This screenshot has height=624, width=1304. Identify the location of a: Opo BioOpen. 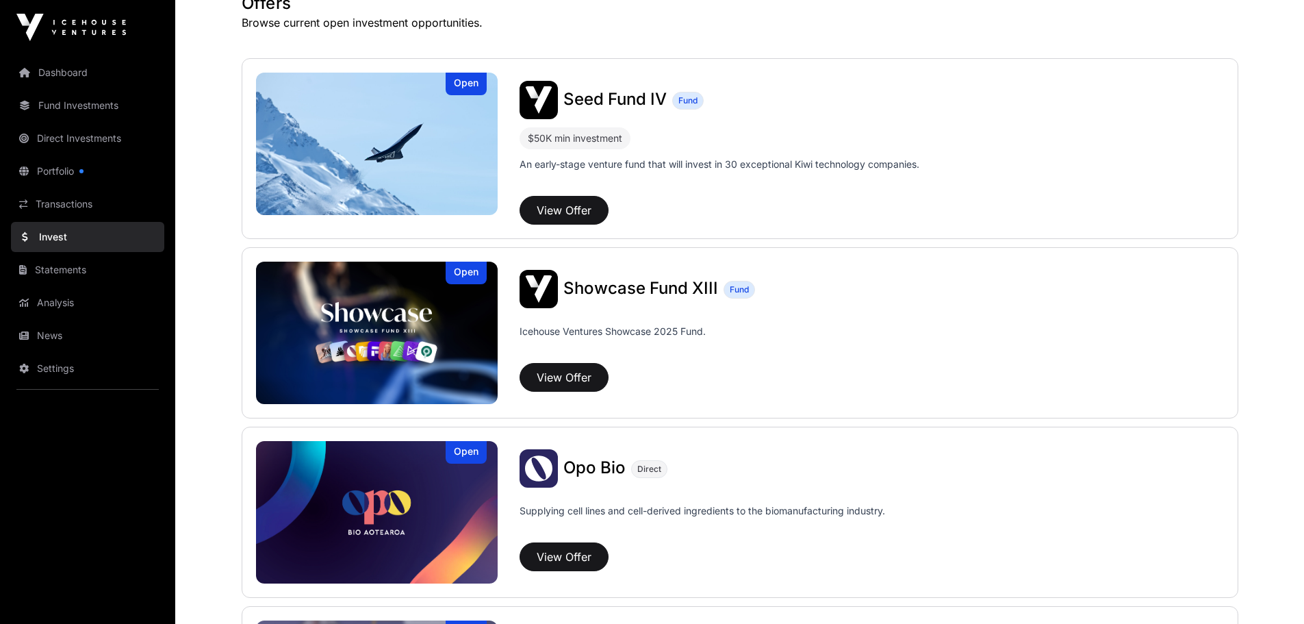
(377, 512).